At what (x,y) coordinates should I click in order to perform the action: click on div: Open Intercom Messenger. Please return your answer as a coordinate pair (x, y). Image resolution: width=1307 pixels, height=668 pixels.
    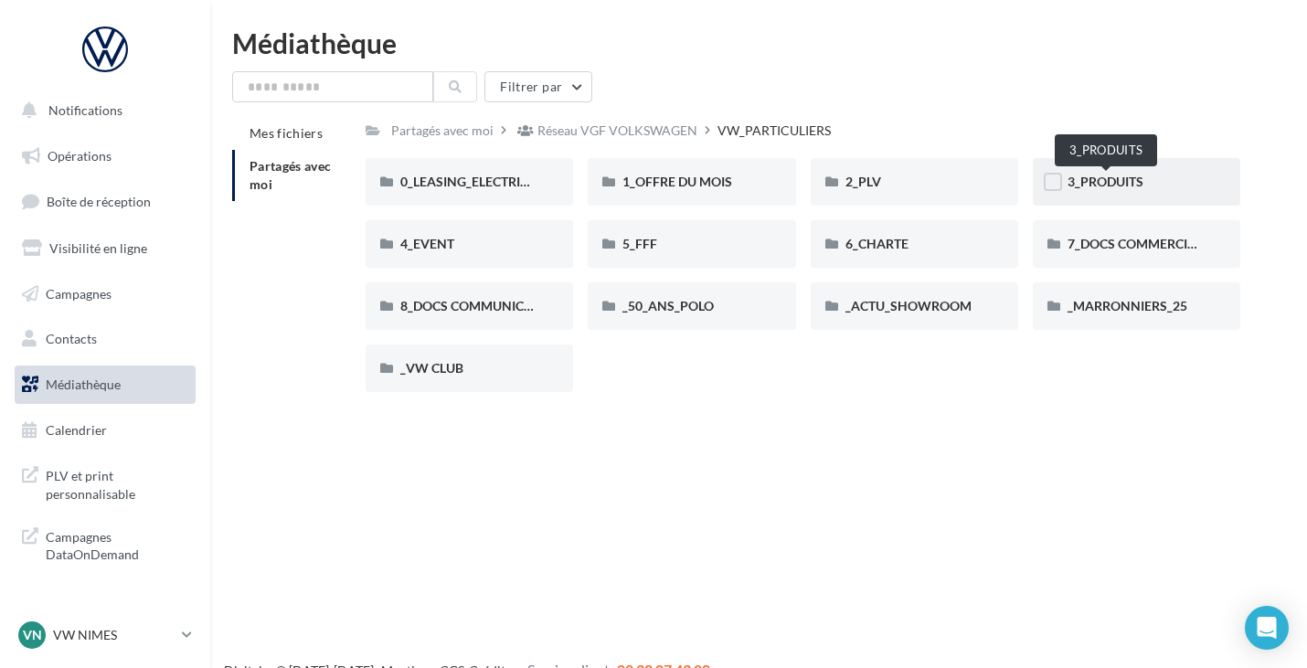
    Looking at the image, I should click on (1267, 628).